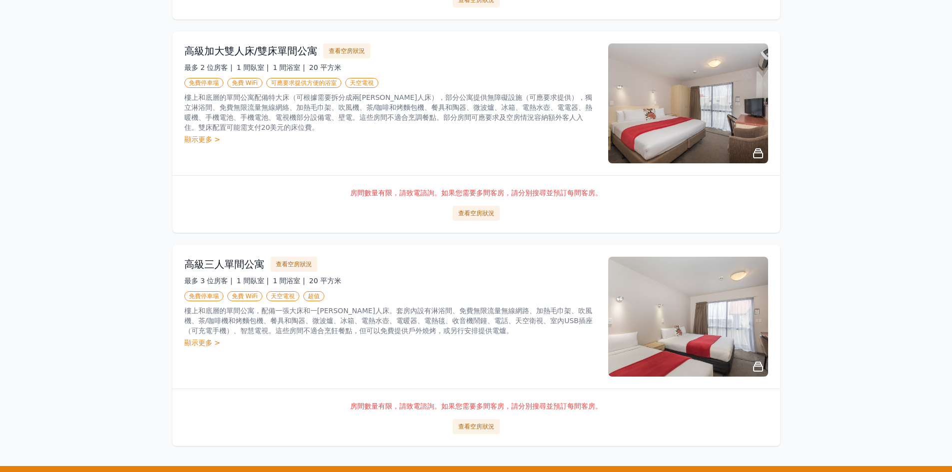 Image resolution: width=952 pixels, height=472 pixels. Describe the element at coordinates (304, 83) in the screenshot. I see `font: 可應要求提供方便的浴室` at that location.